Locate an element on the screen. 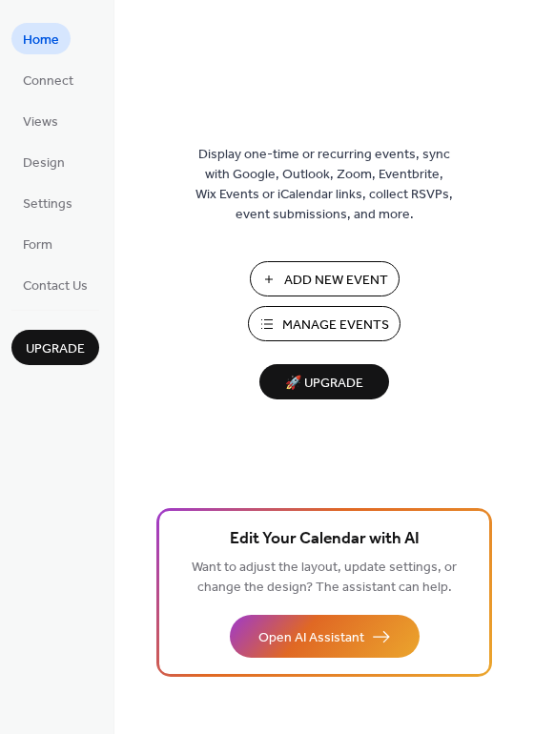 The width and height of the screenshot is (534, 734). a: Design is located at coordinates (44, 161).